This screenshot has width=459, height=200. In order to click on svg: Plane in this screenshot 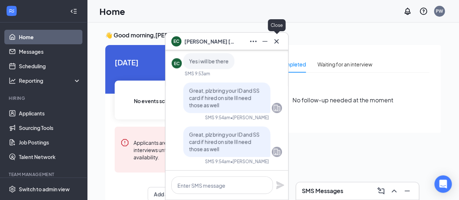, I will do `click(280, 185)`.